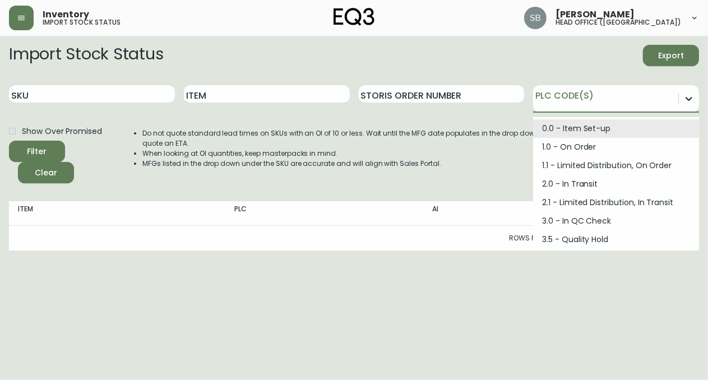 The width and height of the screenshot is (708, 380). Describe the element at coordinates (349, 154) in the screenshot. I see `li: When looking at OI quantities, keep masterpacks in mind.` at that location.